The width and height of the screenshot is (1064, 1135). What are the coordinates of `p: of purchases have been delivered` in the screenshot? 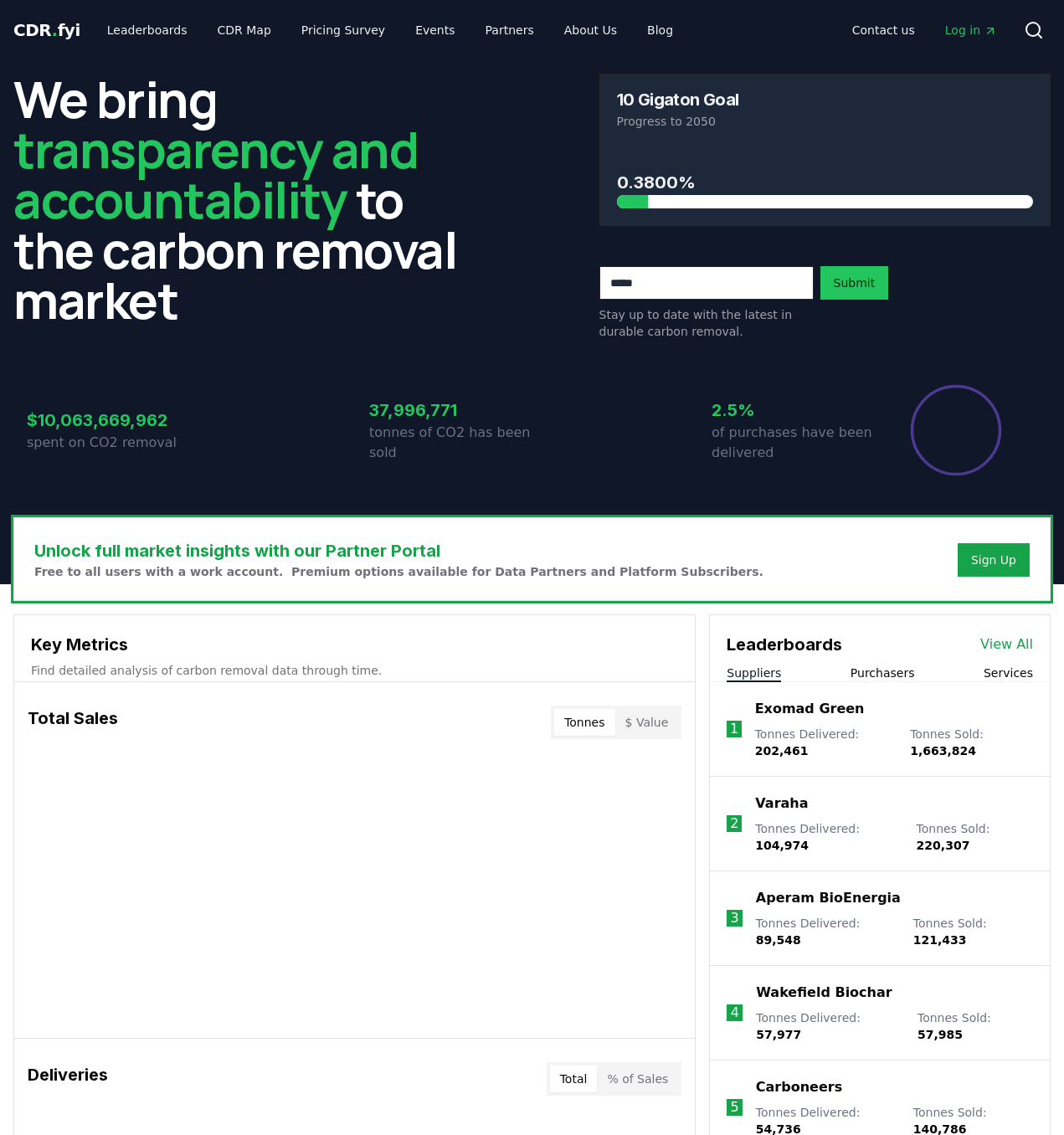 It's located at (793, 443).